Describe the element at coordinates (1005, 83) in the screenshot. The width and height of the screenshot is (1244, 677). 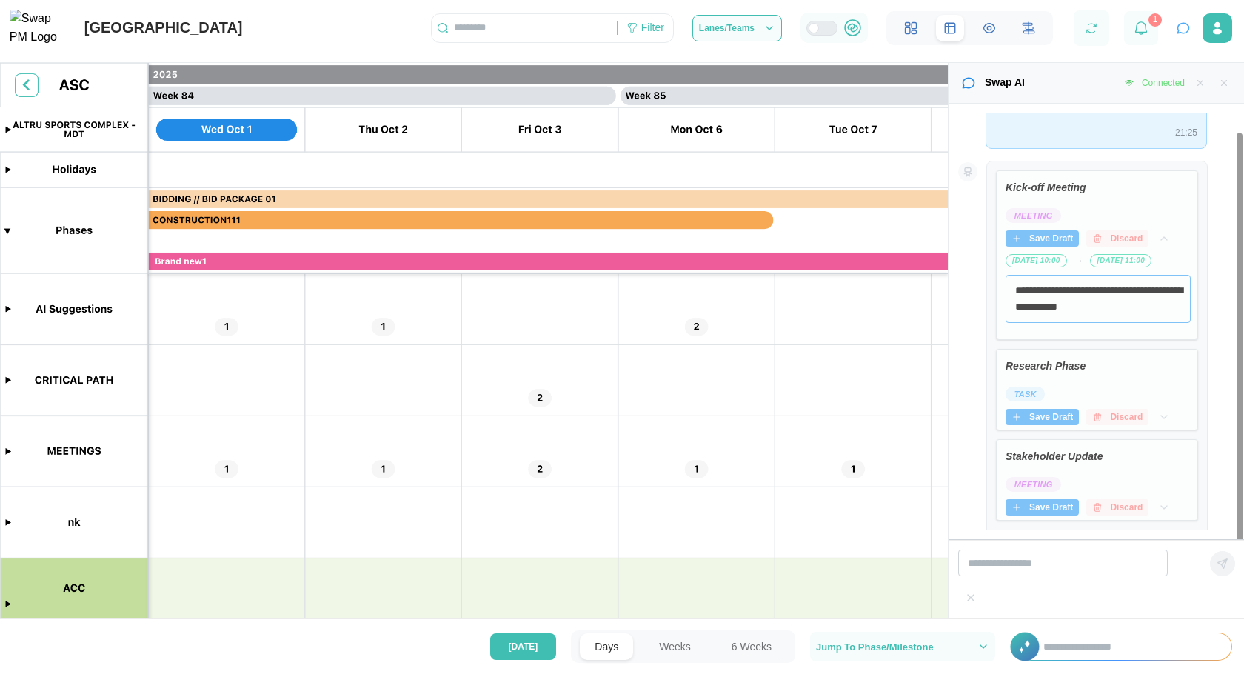
I see `div: Swap AI` at that location.